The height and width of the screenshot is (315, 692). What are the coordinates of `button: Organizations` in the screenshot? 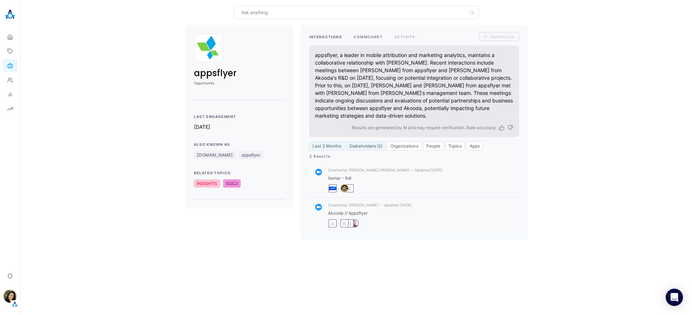 It's located at (404, 146).